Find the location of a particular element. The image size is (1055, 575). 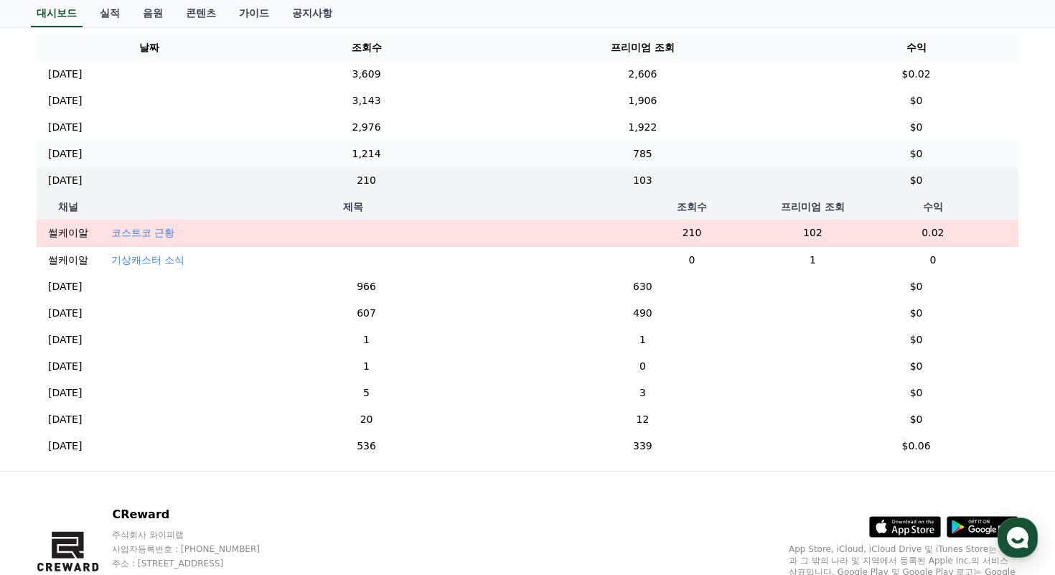

span: 홈 is located at coordinates (50, 482).